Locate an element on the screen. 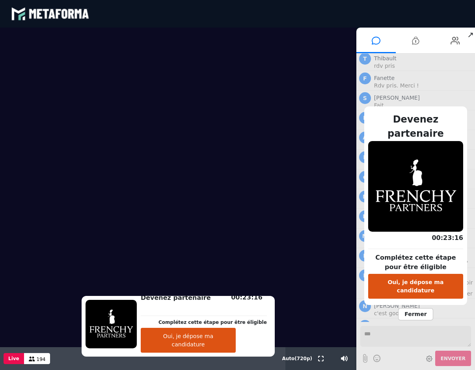 The width and height of the screenshot is (475, 370). span: Fermer is located at coordinates (415, 314).